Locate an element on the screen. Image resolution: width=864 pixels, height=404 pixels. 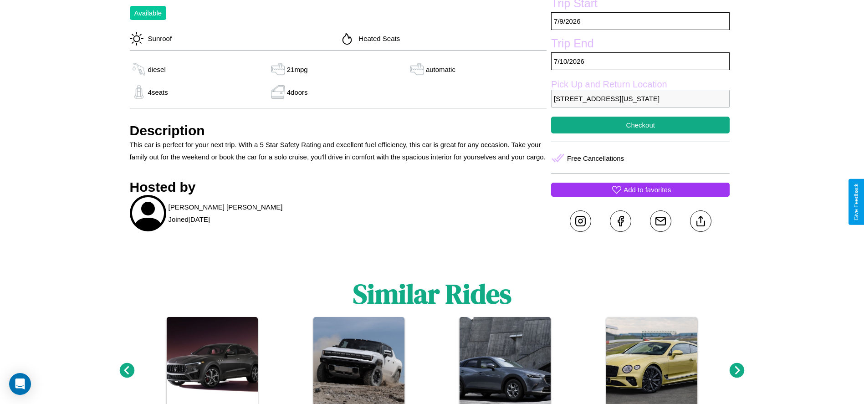
h3: Hosted by is located at coordinates (339, 187).